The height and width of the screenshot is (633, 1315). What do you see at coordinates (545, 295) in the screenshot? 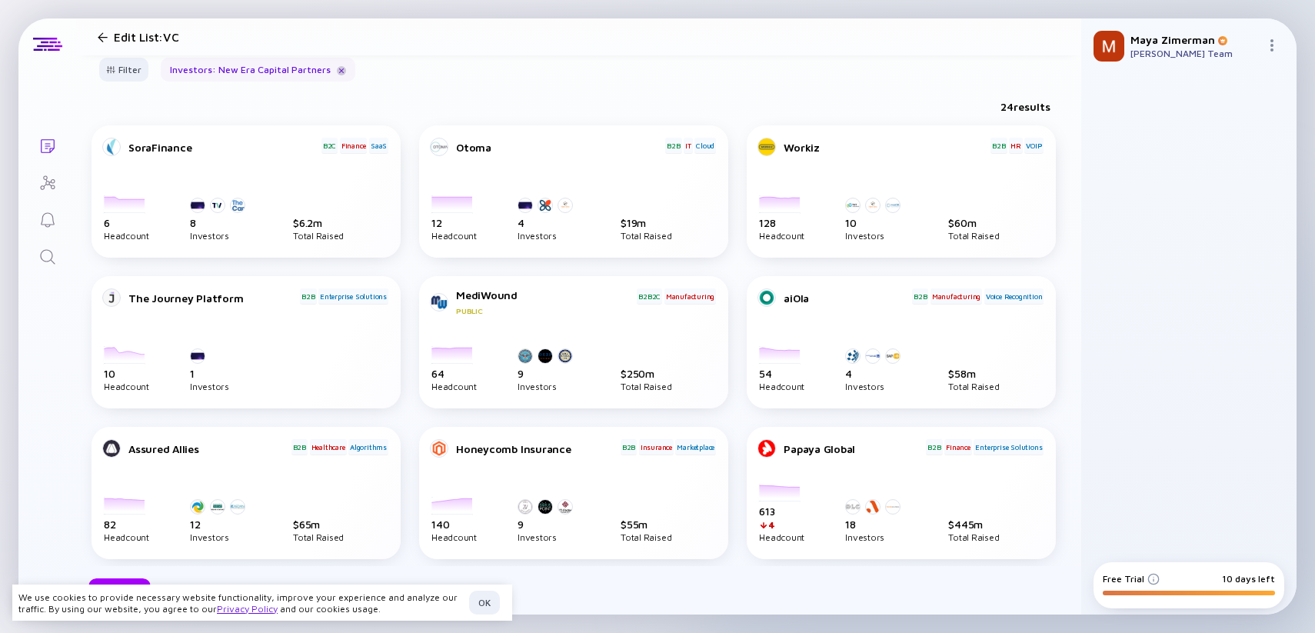
I see `div: MediWound` at bounding box center [545, 295].